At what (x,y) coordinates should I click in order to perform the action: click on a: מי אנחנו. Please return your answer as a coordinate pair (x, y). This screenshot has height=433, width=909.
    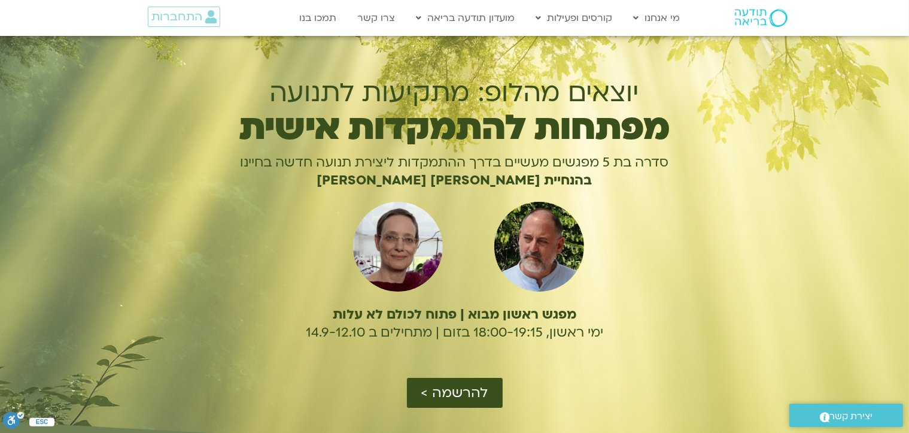
    Looking at the image, I should click on (657, 18).